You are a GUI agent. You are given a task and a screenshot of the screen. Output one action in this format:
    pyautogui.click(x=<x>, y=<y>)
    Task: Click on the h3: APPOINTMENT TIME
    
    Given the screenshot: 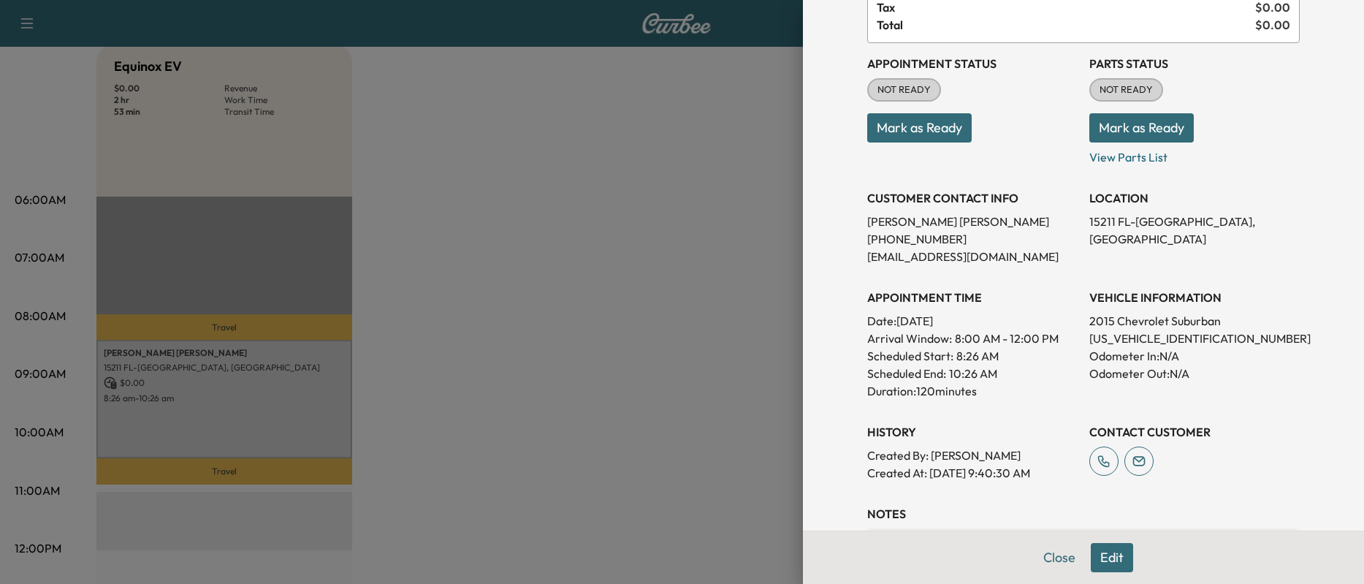 What is the action you would take?
    pyautogui.click(x=973, y=297)
    